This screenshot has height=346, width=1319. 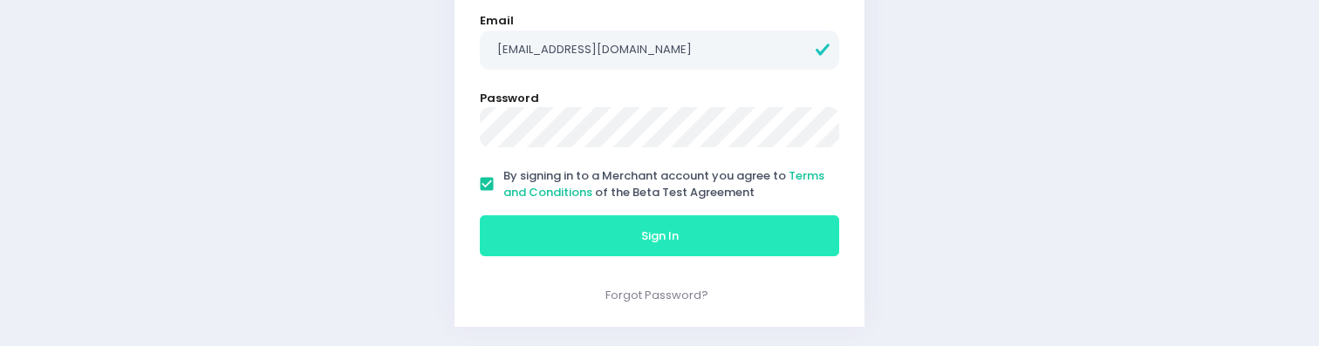 What do you see at coordinates (664, 184) in the screenshot?
I see `a: Terms and Conditions` at bounding box center [664, 184].